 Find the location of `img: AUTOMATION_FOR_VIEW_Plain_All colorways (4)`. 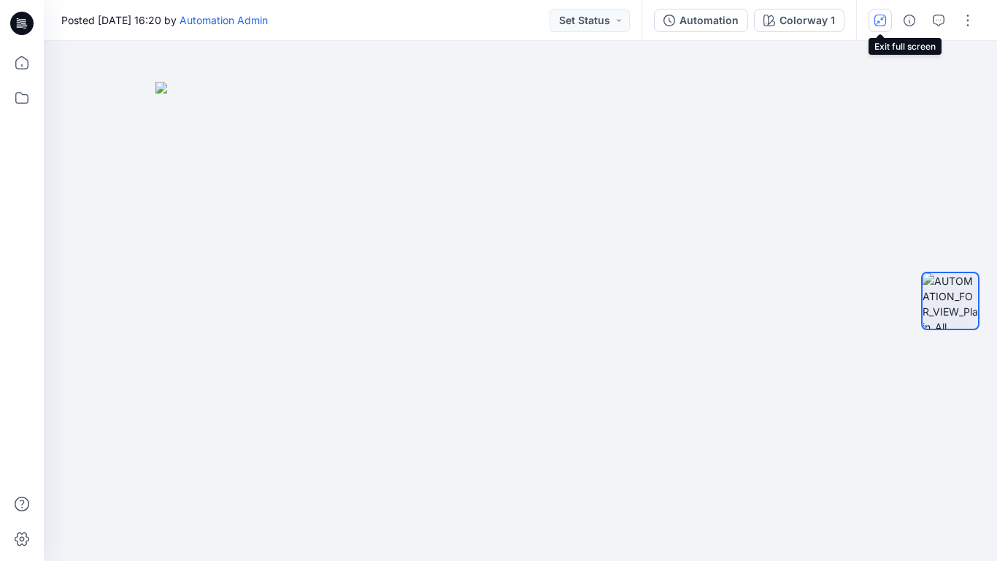

img: AUTOMATION_FOR_VIEW_Plain_All colorways (4) is located at coordinates (951, 301).